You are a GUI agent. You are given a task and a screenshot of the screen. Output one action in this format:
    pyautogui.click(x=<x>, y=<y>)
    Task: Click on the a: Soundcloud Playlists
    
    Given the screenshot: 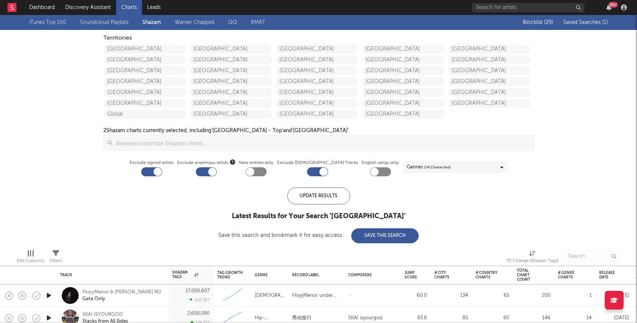 What is the action you would take?
    pyautogui.click(x=104, y=22)
    